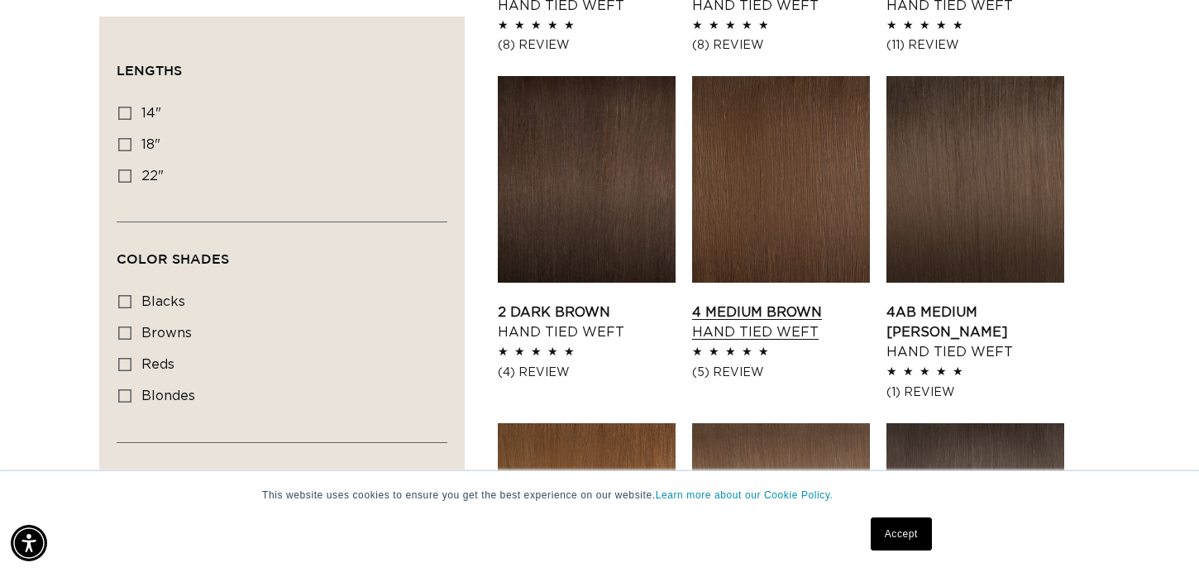 Image resolution: width=1199 pixels, height=572 pixels. Describe the element at coordinates (586, 323) in the screenshot. I see `a: 2 Dark Brown Hand Tied Weft` at that location.